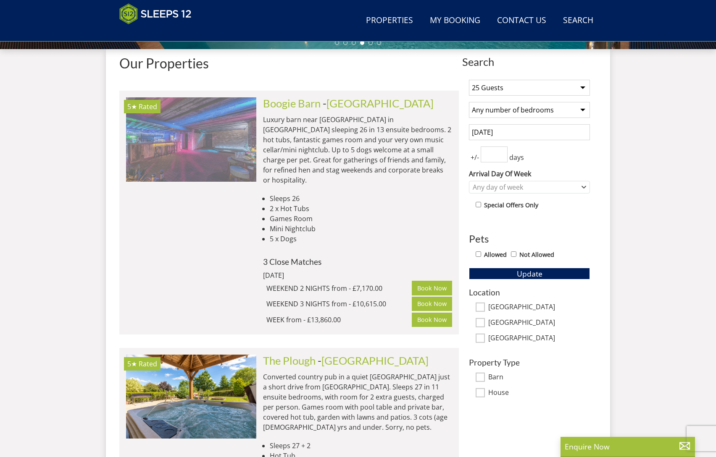  What do you see at coordinates (339, 320) in the screenshot?
I see `div: WEEK from - £13,860.00` at bounding box center [339, 320].